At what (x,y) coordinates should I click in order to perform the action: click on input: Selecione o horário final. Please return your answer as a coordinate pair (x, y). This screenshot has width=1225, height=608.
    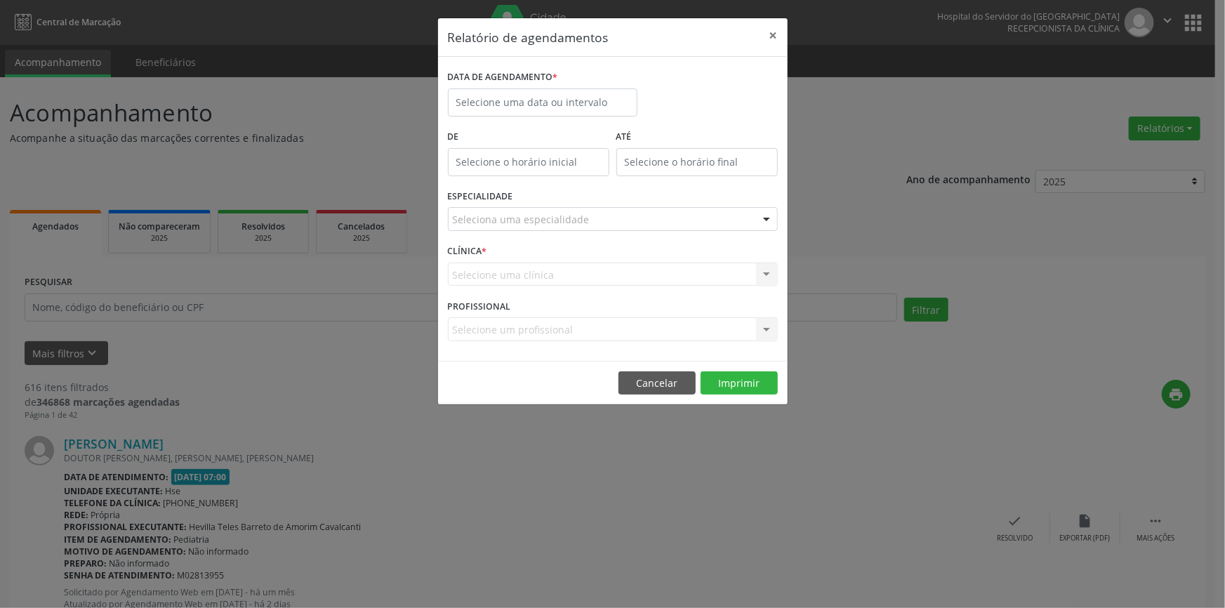
    Looking at the image, I should click on (697, 162).